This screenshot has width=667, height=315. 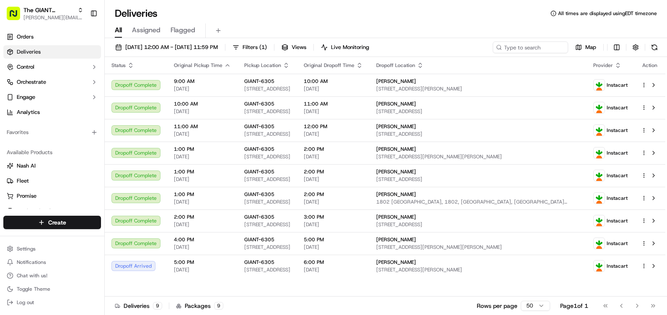 I want to click on a: Product Catalog, so click(x=52, y=211).